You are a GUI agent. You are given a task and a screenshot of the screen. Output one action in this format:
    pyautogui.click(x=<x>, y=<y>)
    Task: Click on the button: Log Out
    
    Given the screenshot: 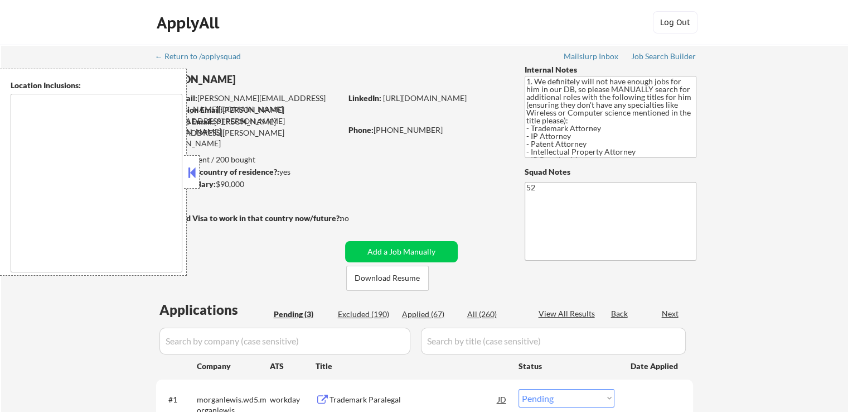 What is the action you would take?
    pyautogui.click(x=675, y=22)
    